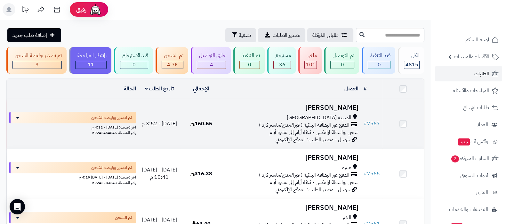 This screenshot has height=224, width=506. What do you see at coordinates (468, 209) in the screenshot?
I see `a: التطبيقات والخدمات` at bounding box center [468, 209].